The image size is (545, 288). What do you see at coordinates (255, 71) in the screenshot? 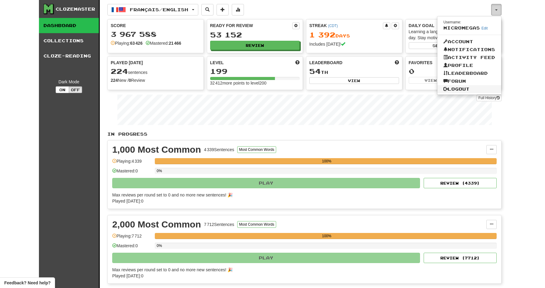
I see `div: 199` at bounding box center [255, 71].